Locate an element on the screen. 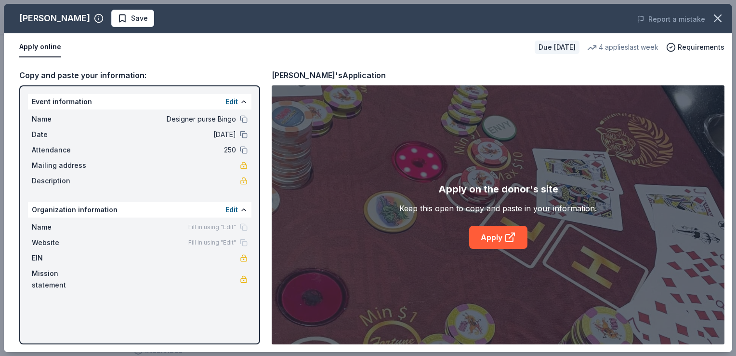  span: Description is located at coordinates (64, 181).